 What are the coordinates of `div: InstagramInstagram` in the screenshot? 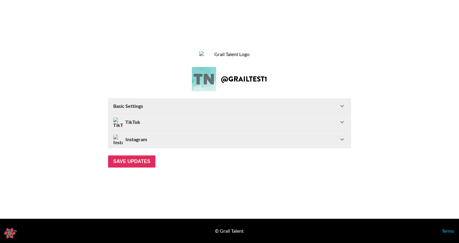 It's located at (229, 140).